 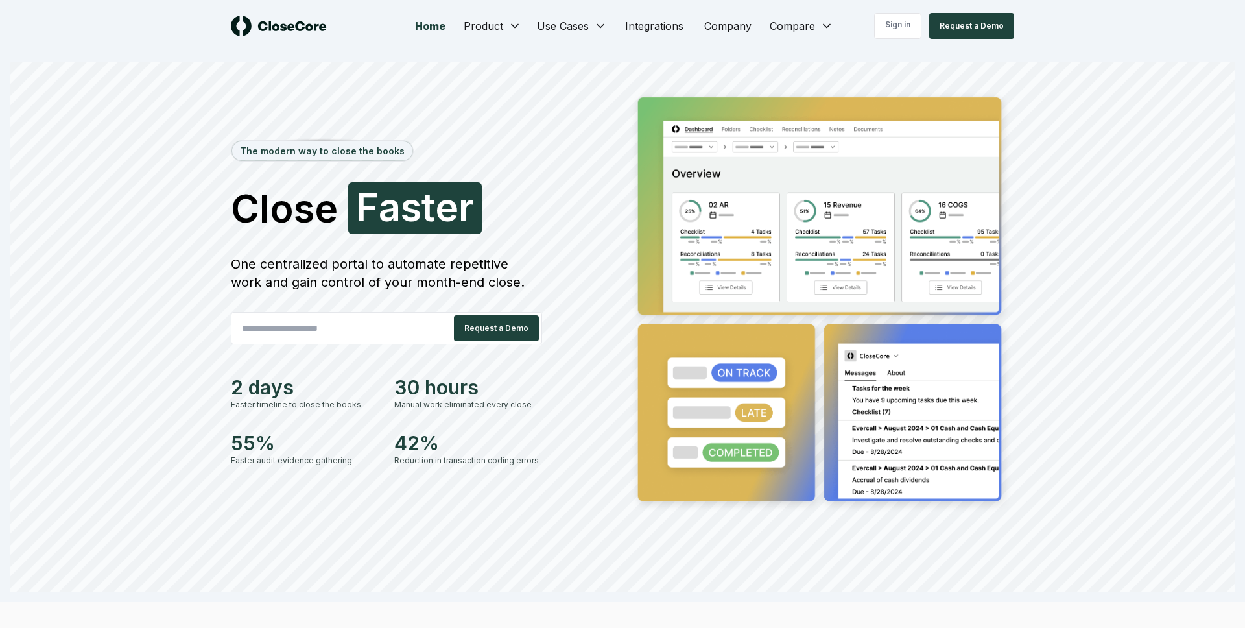 I want to click on button: Product, so click(x=492, y=26).